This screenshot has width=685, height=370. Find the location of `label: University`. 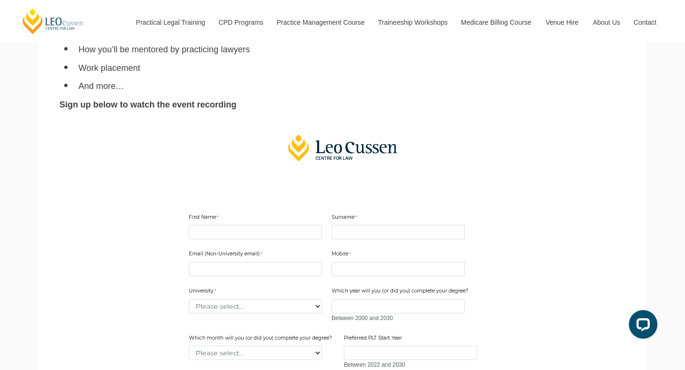

label: University is located at coordinates (204, 292).